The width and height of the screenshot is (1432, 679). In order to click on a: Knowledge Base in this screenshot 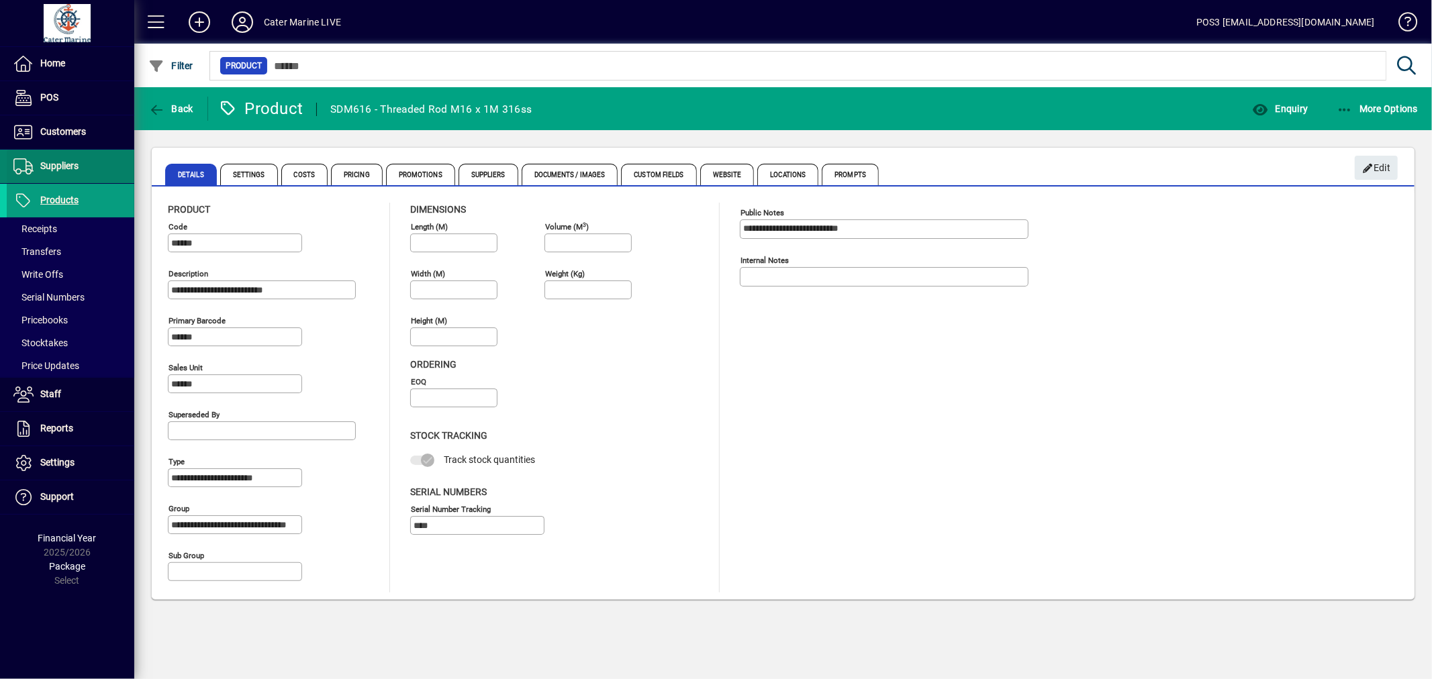, I will do `click(1401, 24)`.